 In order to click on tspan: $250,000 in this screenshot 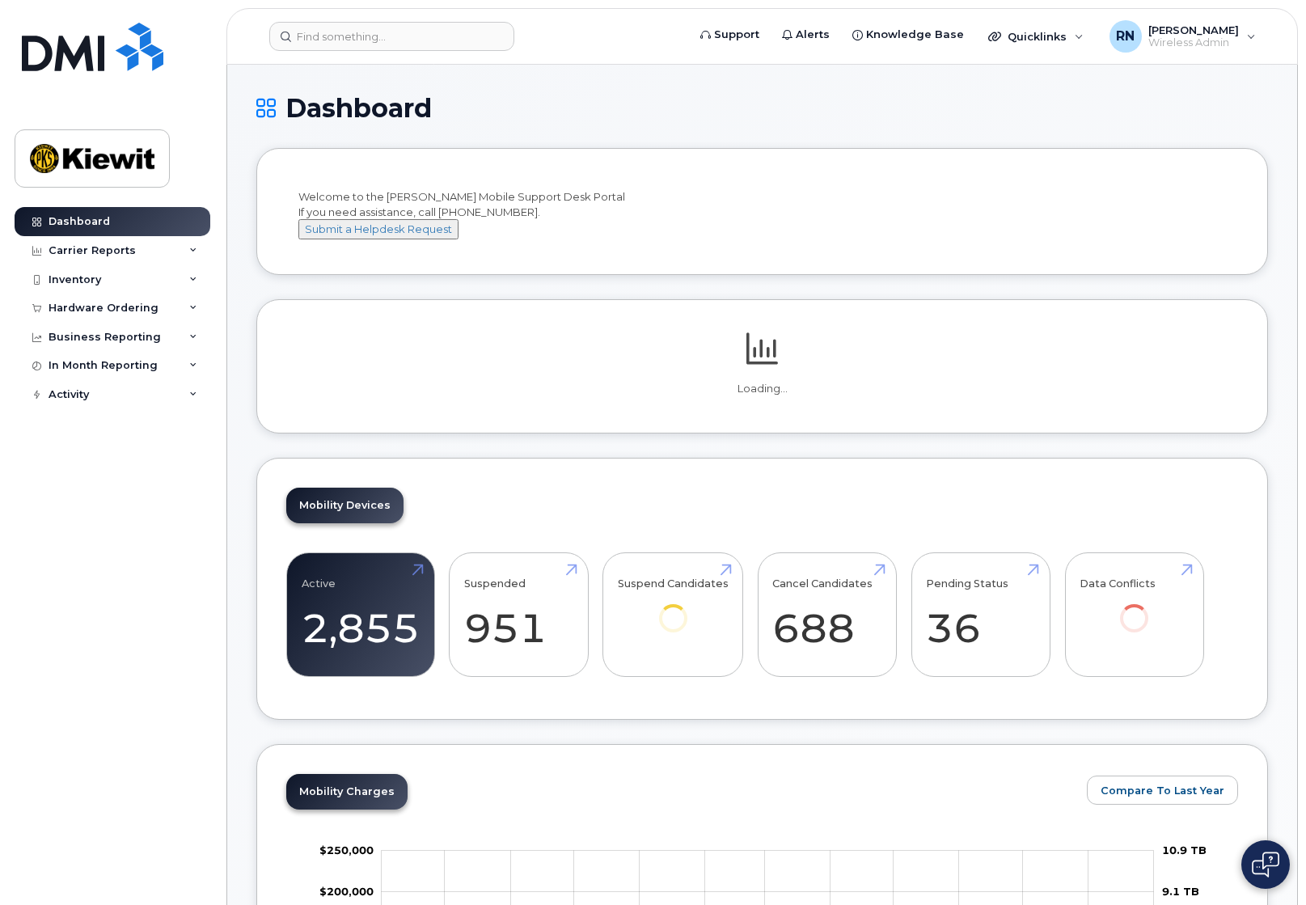, I will do `click(346, 850)`.